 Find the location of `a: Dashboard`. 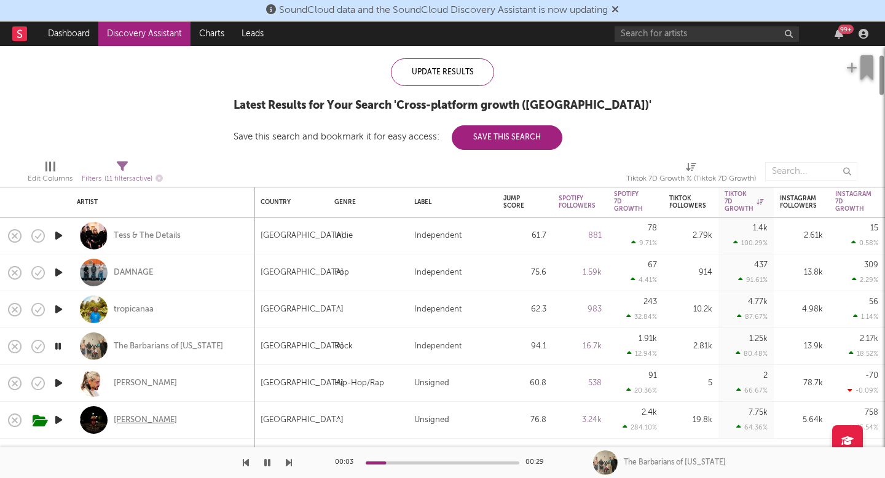

a: Dashboard is located at coordinates (69, 34).